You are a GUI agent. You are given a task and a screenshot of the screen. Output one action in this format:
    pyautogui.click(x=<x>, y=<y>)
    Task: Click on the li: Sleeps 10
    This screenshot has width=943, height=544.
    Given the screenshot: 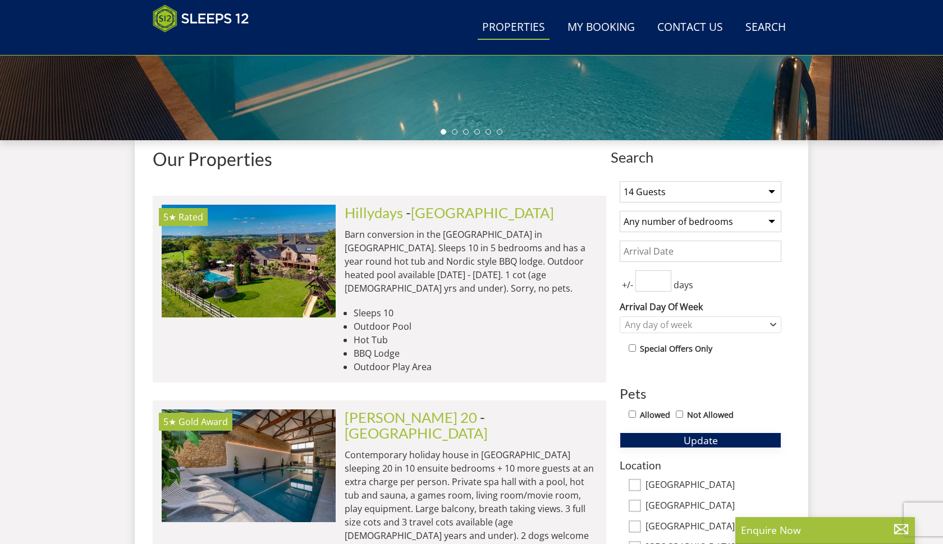 What is the action you would take?
    pyautogui.click(x=475, y=313)
    